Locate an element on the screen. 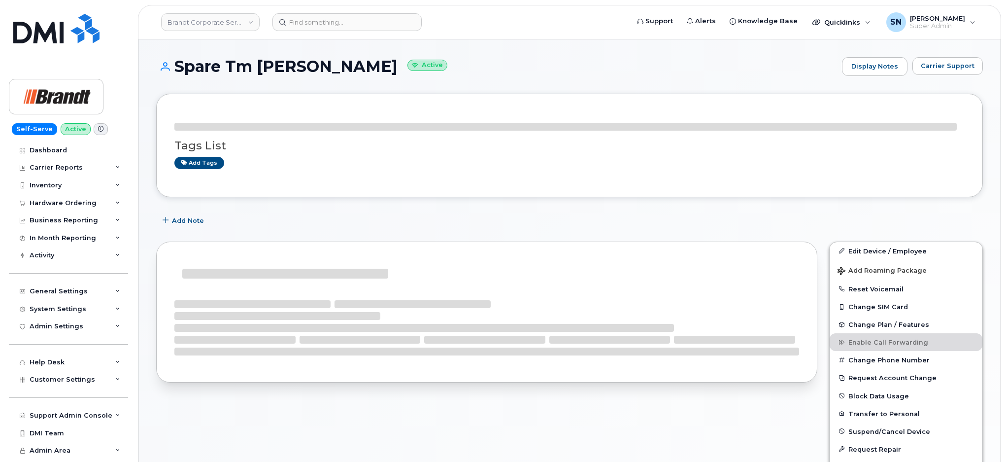 This screenshot has width=1006, height=462. span: Carrier Support is located at coordinates (947, 66).